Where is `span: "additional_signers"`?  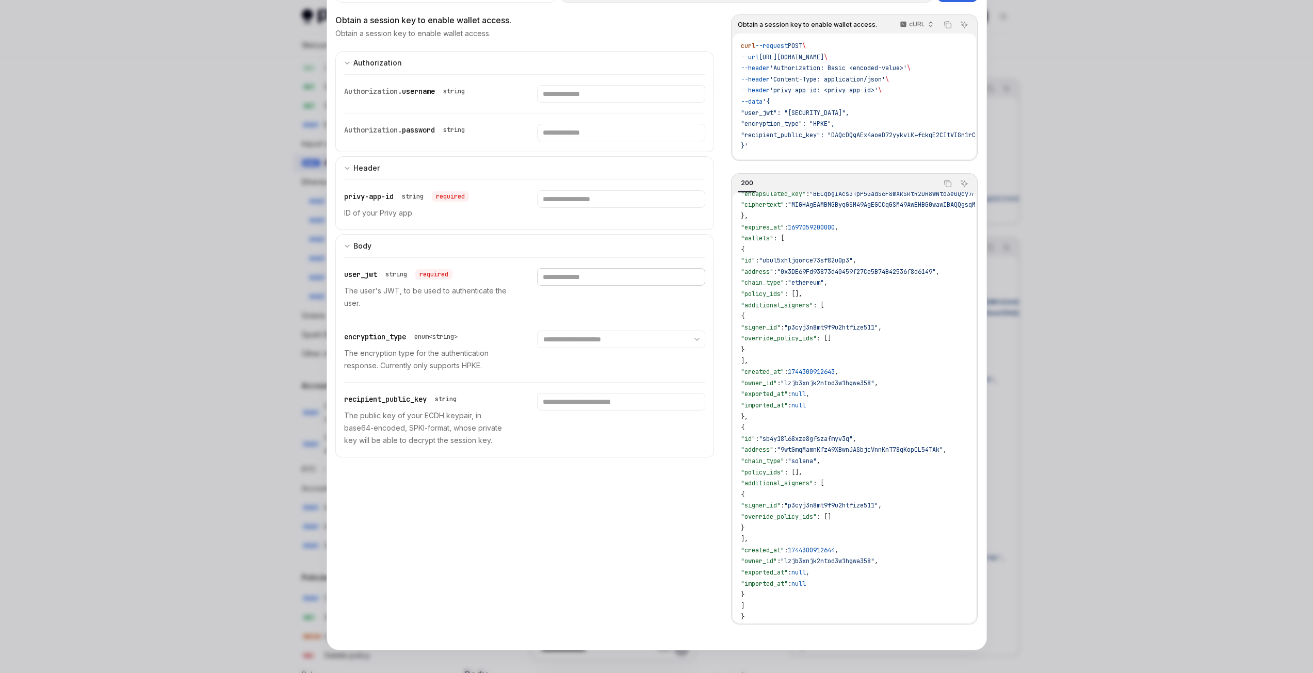 span: "additional_signers" is located at coordinates (777, 306).